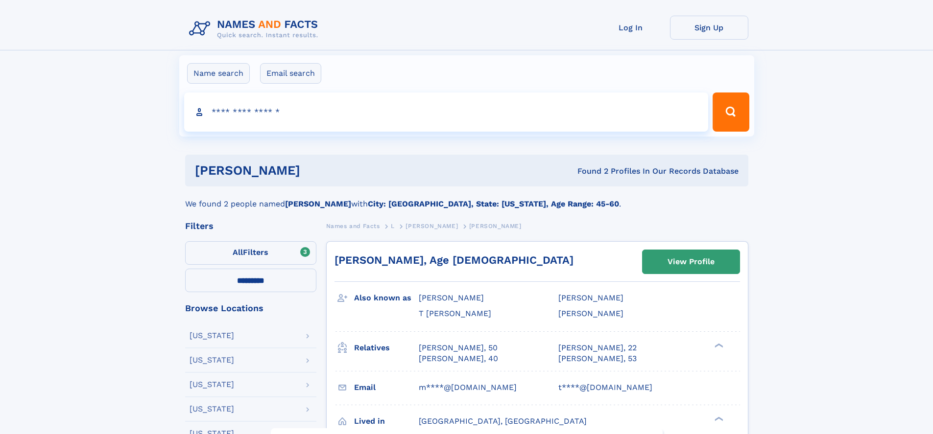 The height and width of the screenshot is (434, 933). Describe the element at coordinates (393, 226) in the screenshot. I see `a: L` at that location.